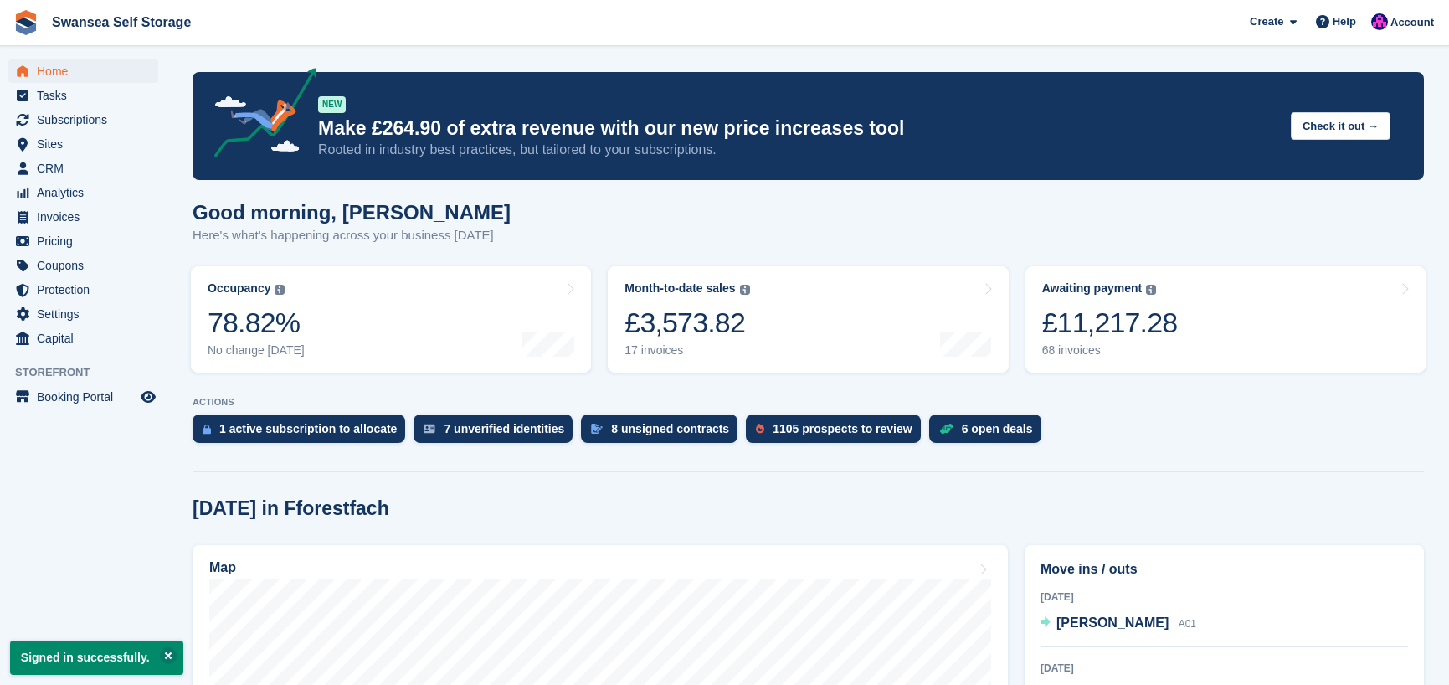 This screenshot has height=685, width=1449. Describe the element at coordinates (90, 373) in the screenshot. I see `span: Storefront` at that location.